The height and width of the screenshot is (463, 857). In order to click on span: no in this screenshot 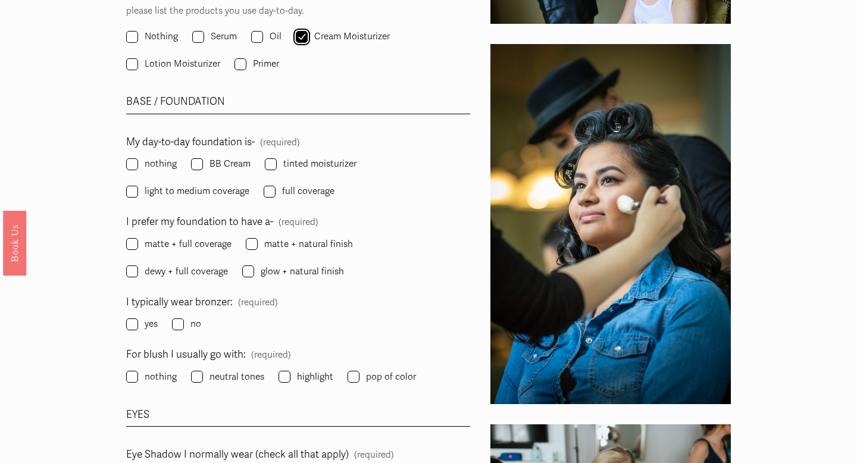, I will do `click(196, 324)`.